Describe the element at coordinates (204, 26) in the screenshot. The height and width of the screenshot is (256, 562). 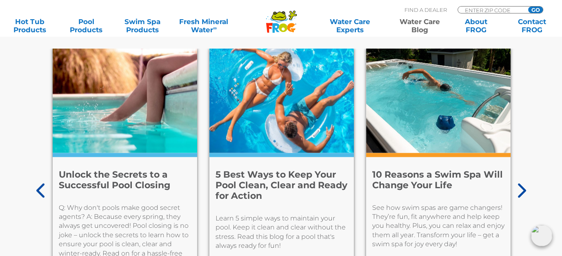
I see `a: Fresh MineralWater∞` at that location.